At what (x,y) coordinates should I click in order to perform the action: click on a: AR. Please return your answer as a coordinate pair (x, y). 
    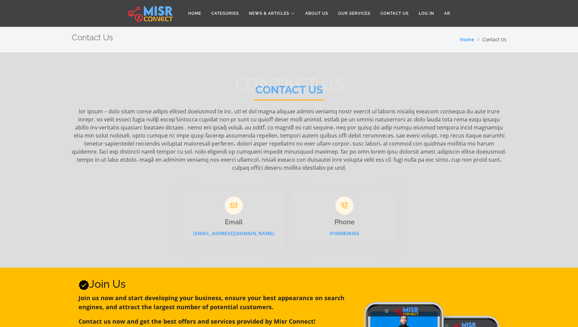
    Looking at the image, I should click on (447, 13).